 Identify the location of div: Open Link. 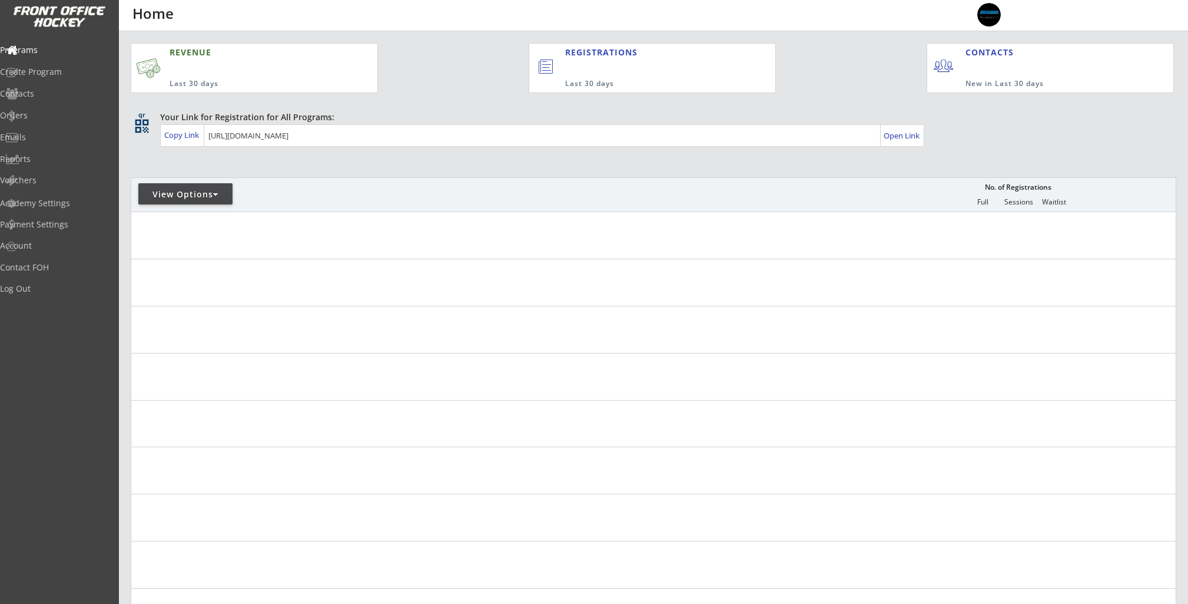
(902, 135).